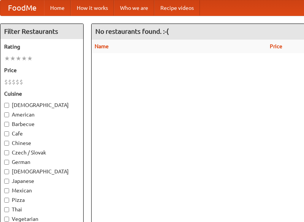 The width and height of the screenshot is (304, 222). I want to click on input: Cafe, so click(6, 134).